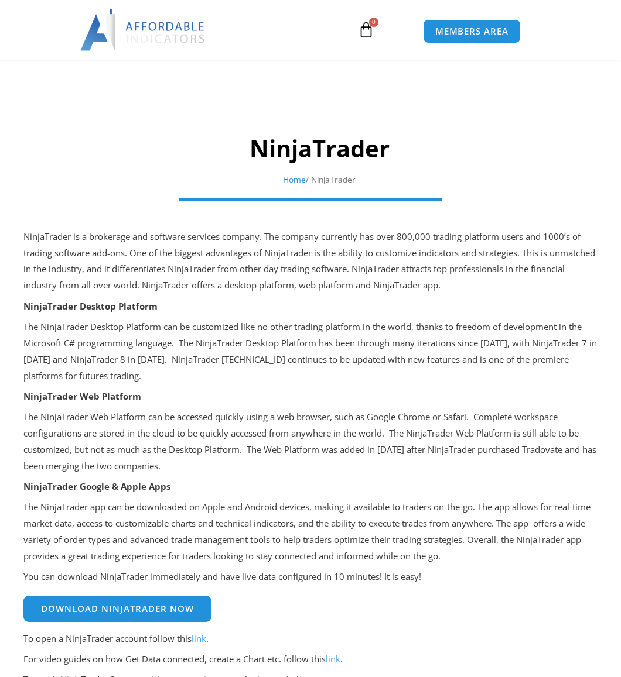  Describe the element at coordinates (143, 30) in the screenshot. I see `img: LogoAI | Affordable Indicators – NinjaTrader` at that location.